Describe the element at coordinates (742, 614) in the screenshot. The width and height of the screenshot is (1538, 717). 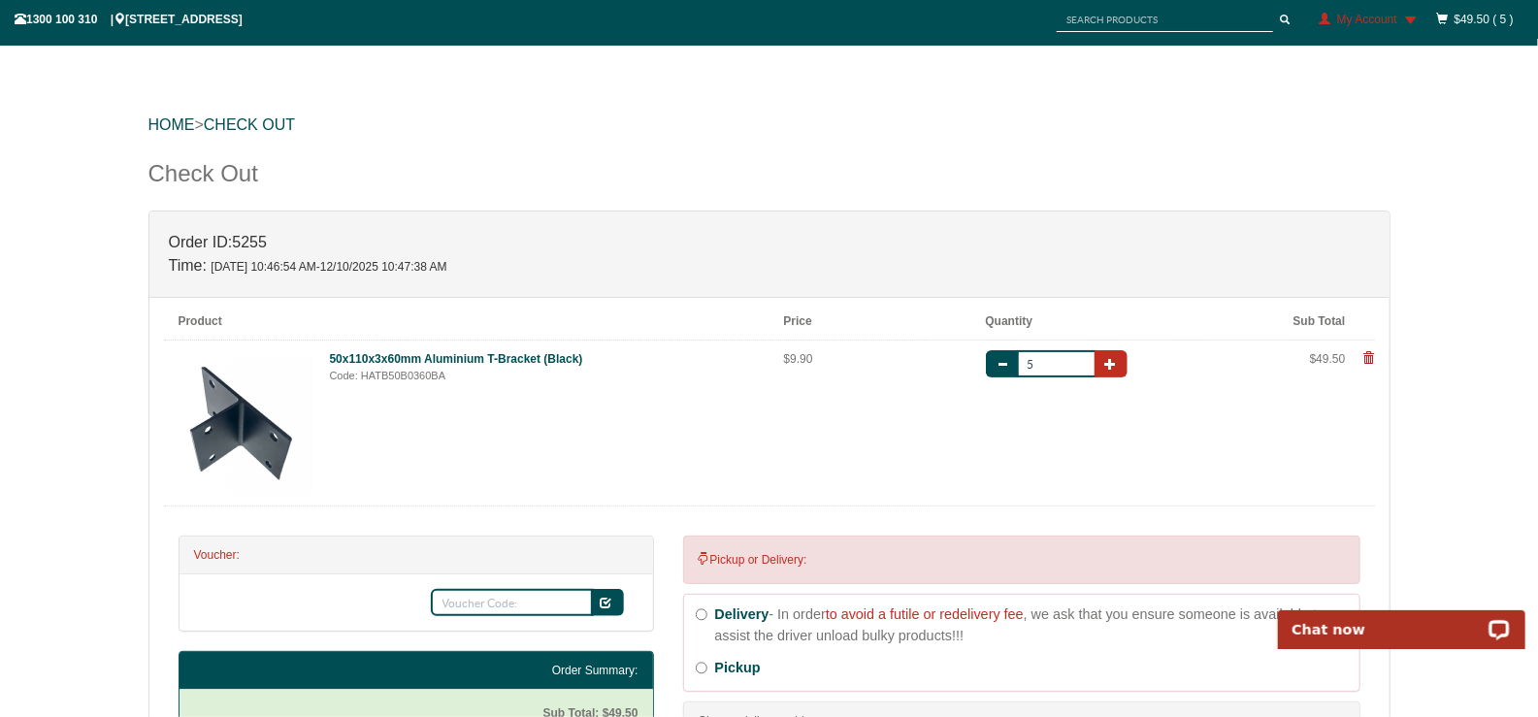
I see `strong: Delivery` at that location.